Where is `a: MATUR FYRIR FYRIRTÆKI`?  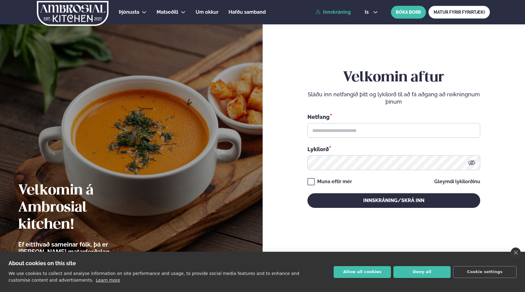
a: MATUR FYRIR FYRIRTÆKI is located at coordinates (460, 12).